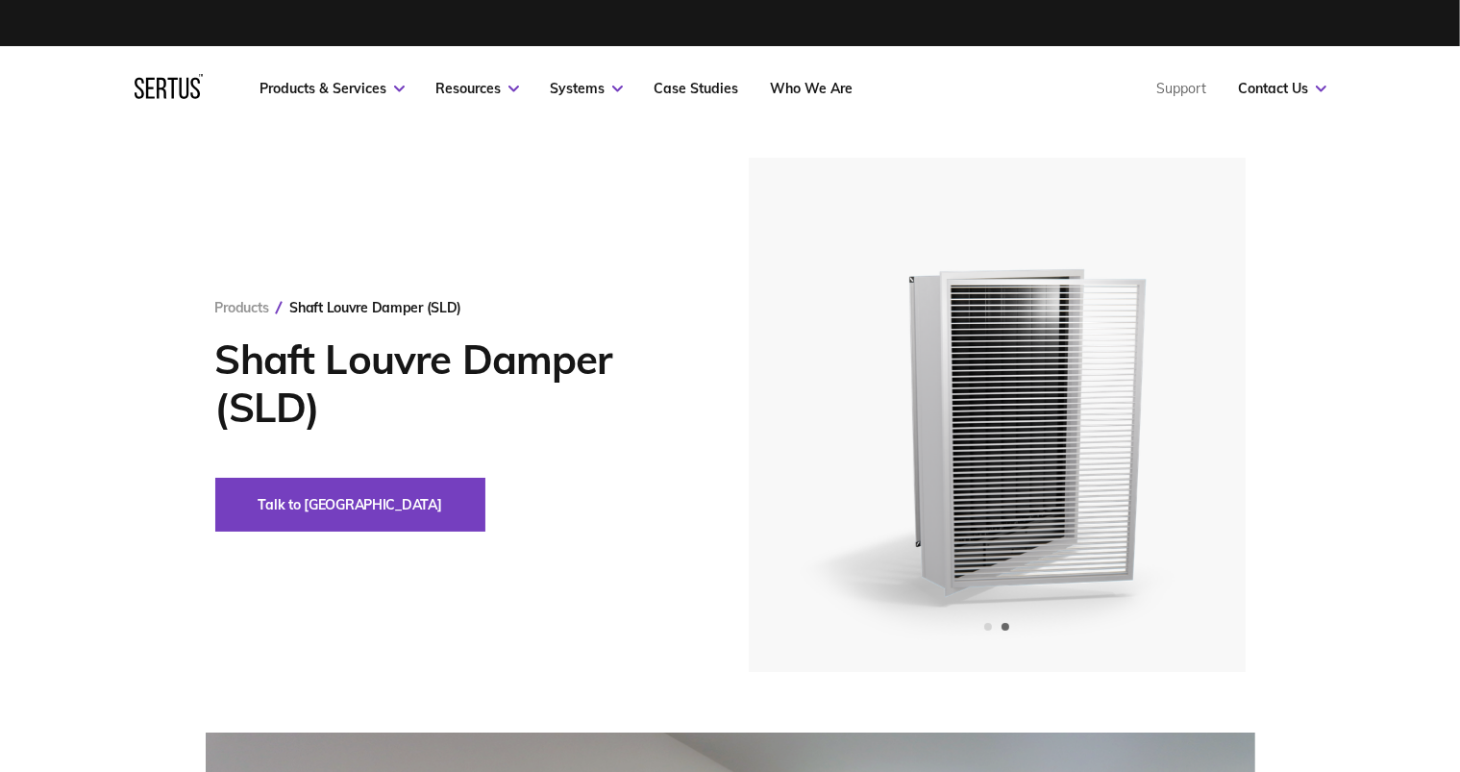  I want to click on a: Case Studies, so click(697, 88).